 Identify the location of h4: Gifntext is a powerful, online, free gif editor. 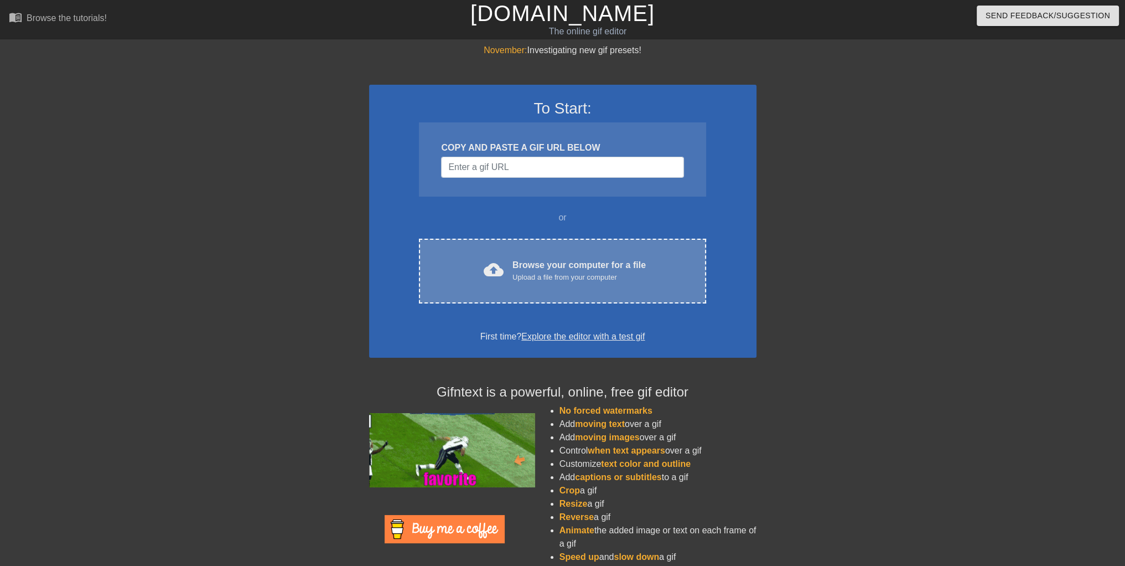
(563, 392).